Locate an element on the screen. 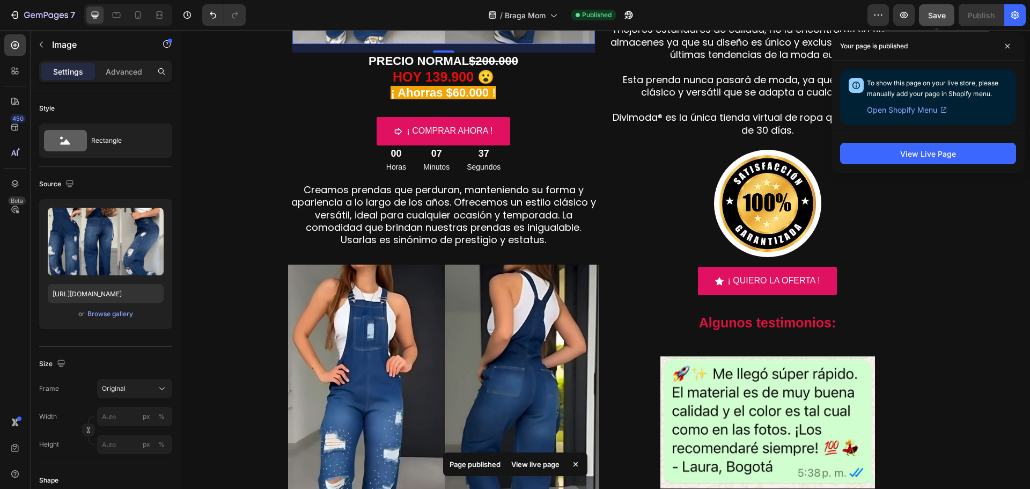 This screenshot has width=1030, height=489. div: 450 is located at coordinates (18, 119).